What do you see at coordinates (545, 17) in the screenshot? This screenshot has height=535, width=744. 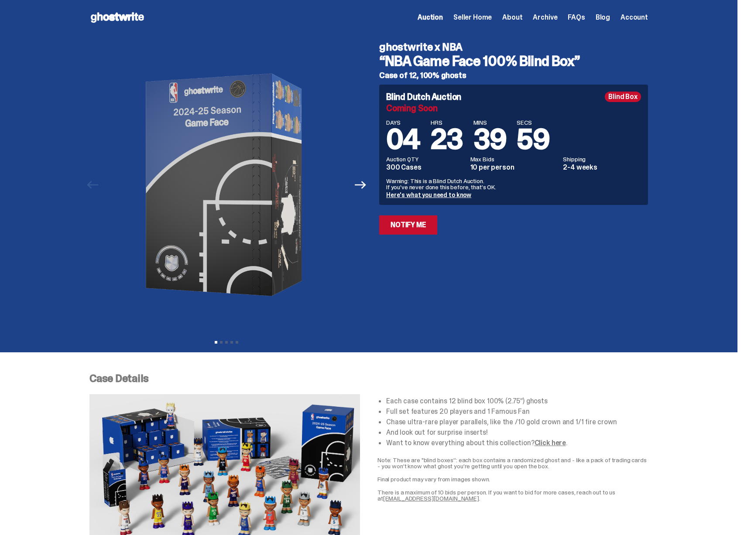 I see `a: Archive` at bounding box center [545, 17].